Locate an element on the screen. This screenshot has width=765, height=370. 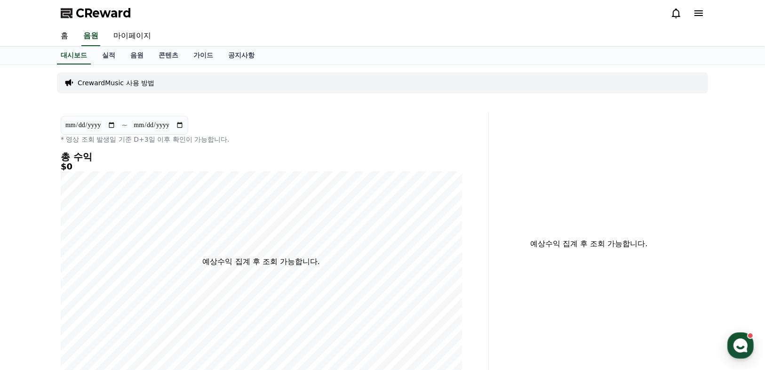
h4: 총 수익 is located at coordinates (261, 157).